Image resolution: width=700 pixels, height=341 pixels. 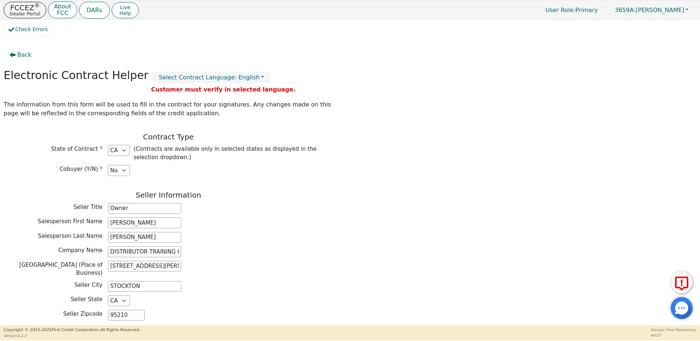 What do you see at coordinates (25, 10) in the screenshot?
I see `a: FCCEZ®Dealer Portal` at bounding box center [25, 10].